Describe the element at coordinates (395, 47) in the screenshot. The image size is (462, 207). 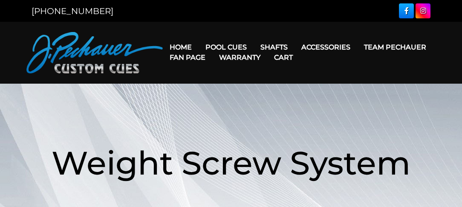
I see `a: Team Pechauer` at that location.